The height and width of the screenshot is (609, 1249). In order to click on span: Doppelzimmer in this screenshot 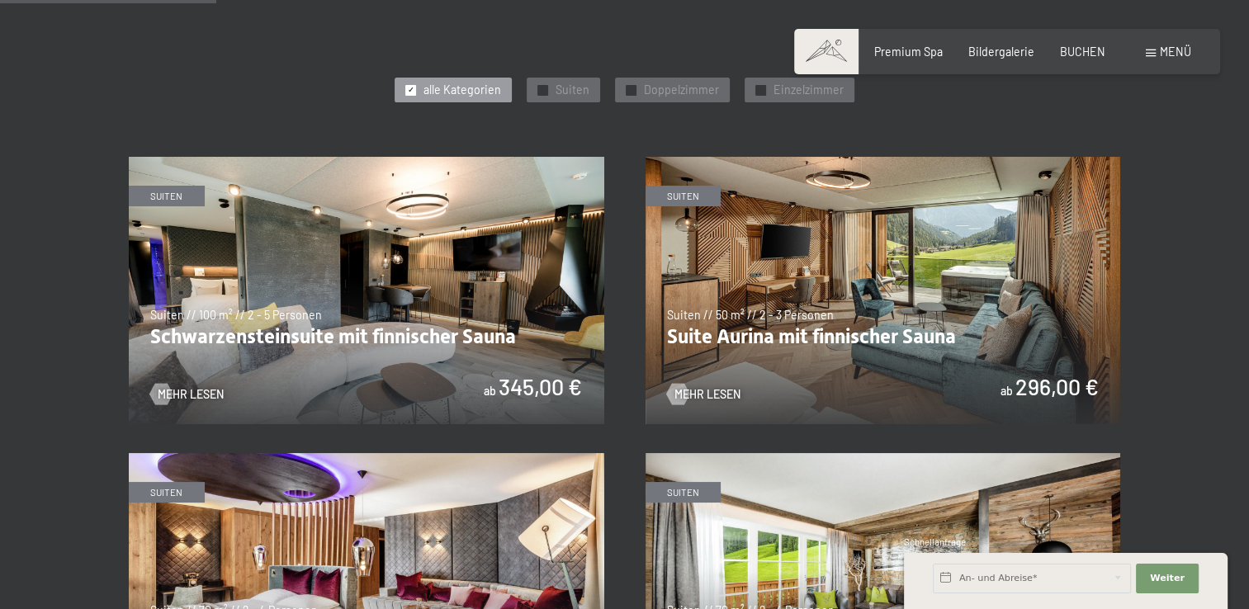, I will do `click(681, 90)`.